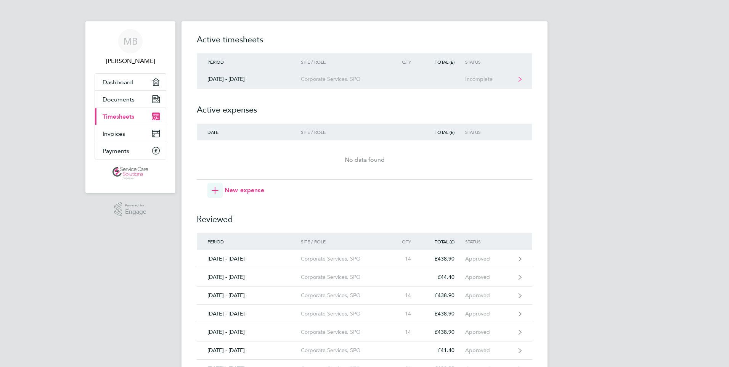  Describe the element at coordinates (130, 99) in the screenshot. I see `a: Documents` at that location.